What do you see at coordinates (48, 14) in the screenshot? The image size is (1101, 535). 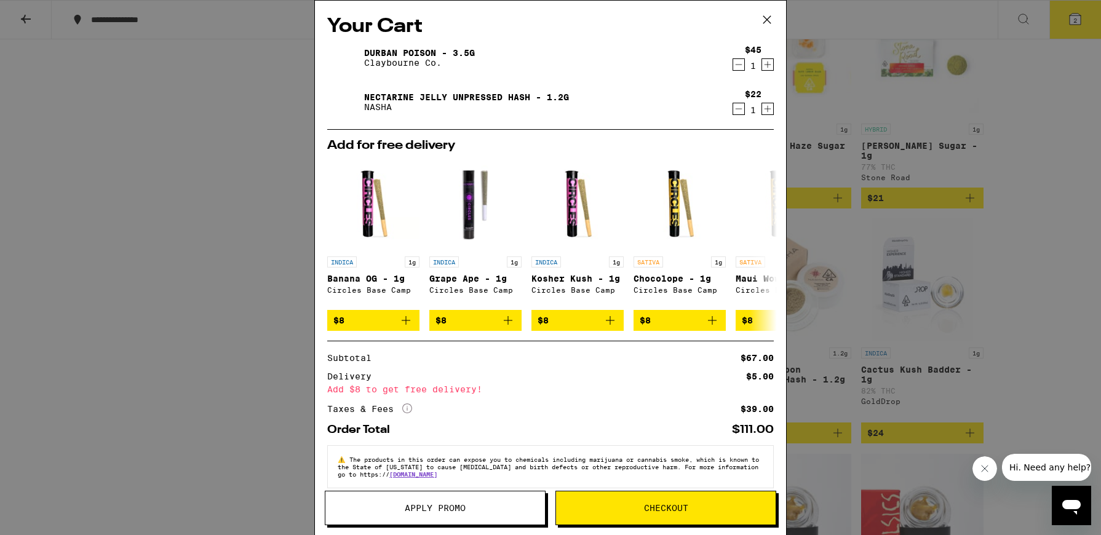 I see `span: Hi. Need any help?` at bounding box center [48, 14].